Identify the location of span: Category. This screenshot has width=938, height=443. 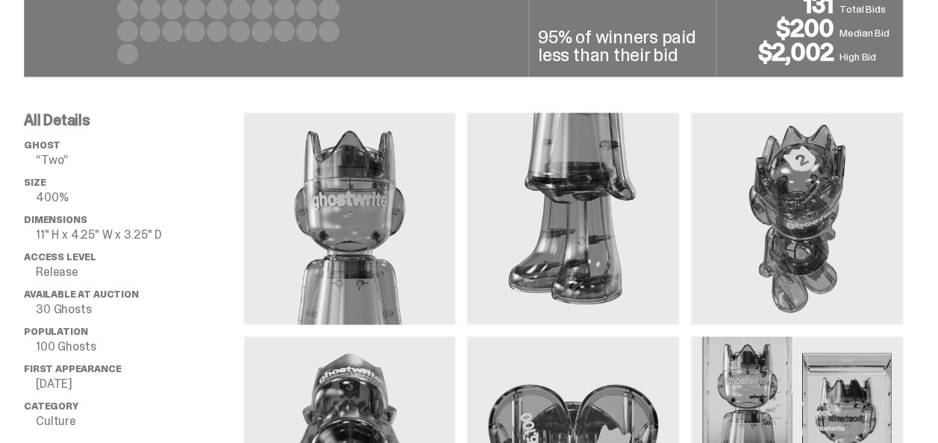
(51, 406).